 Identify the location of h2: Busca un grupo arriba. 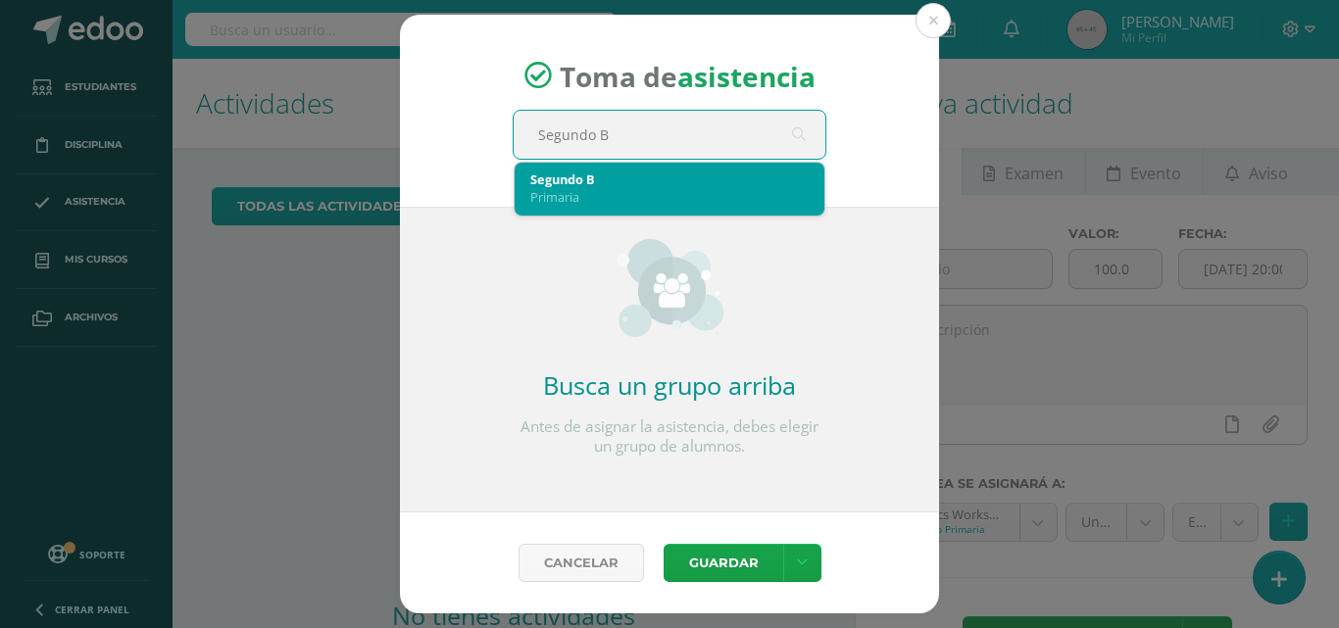
(670, 385).